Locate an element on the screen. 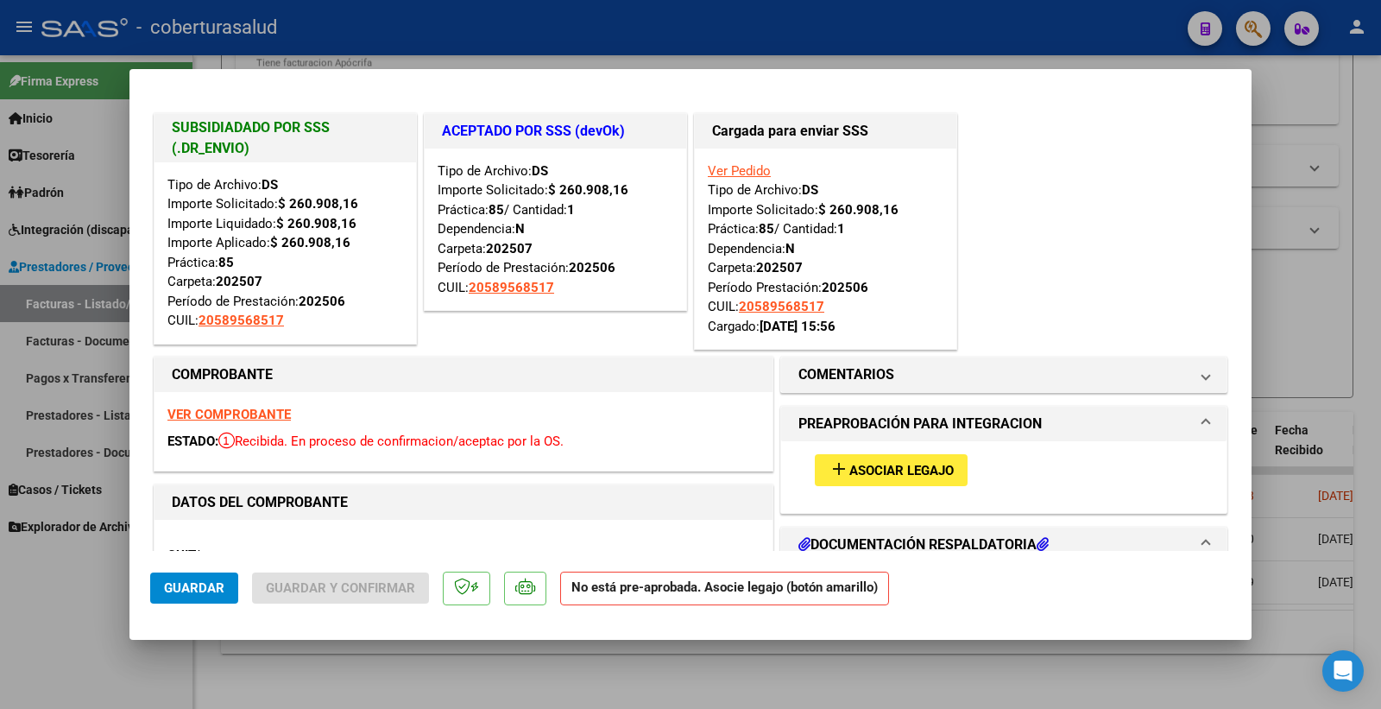 The image size is (1381, 709). h1: ACEPTADO POR SSS (devOk) is located at coordinates (555, 131).